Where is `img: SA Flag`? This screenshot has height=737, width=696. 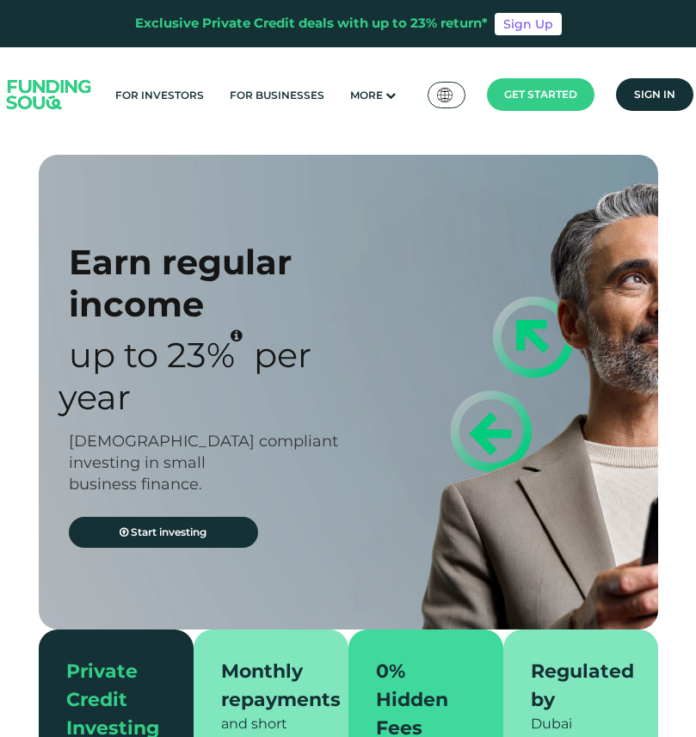
img: SA Flag is located at coordinates (445, 95).